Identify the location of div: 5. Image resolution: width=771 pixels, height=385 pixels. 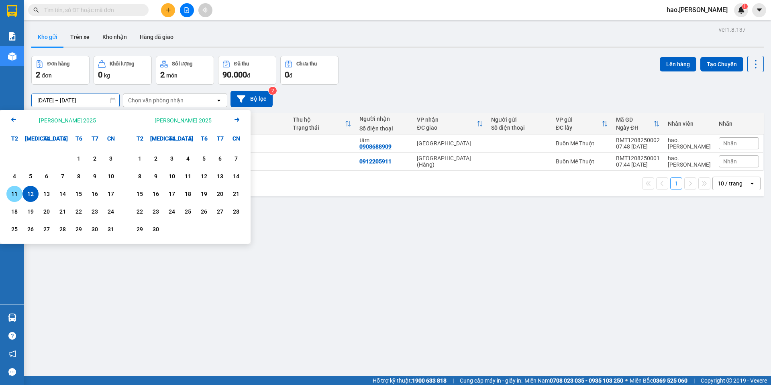
(31, 176).